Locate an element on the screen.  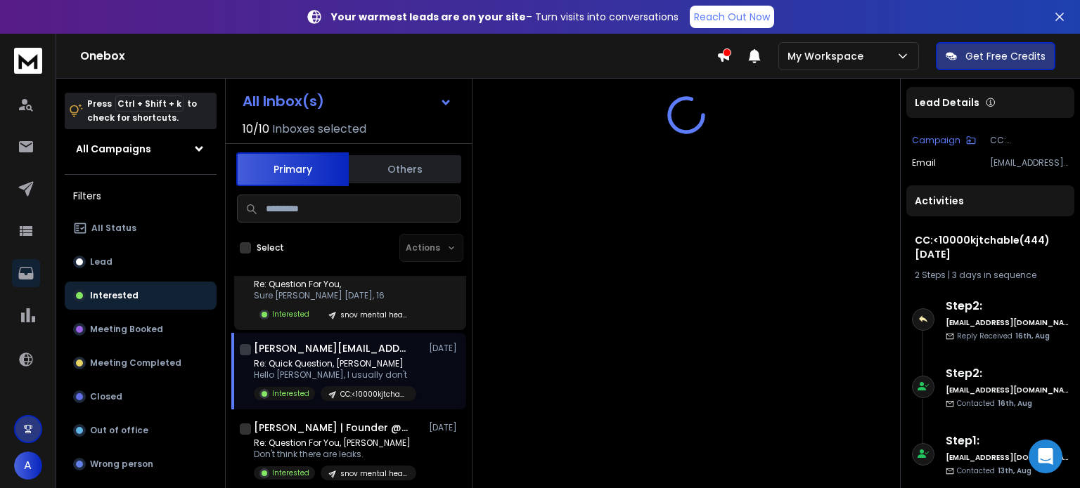
button: Interested is located at coordinates (141, 296).